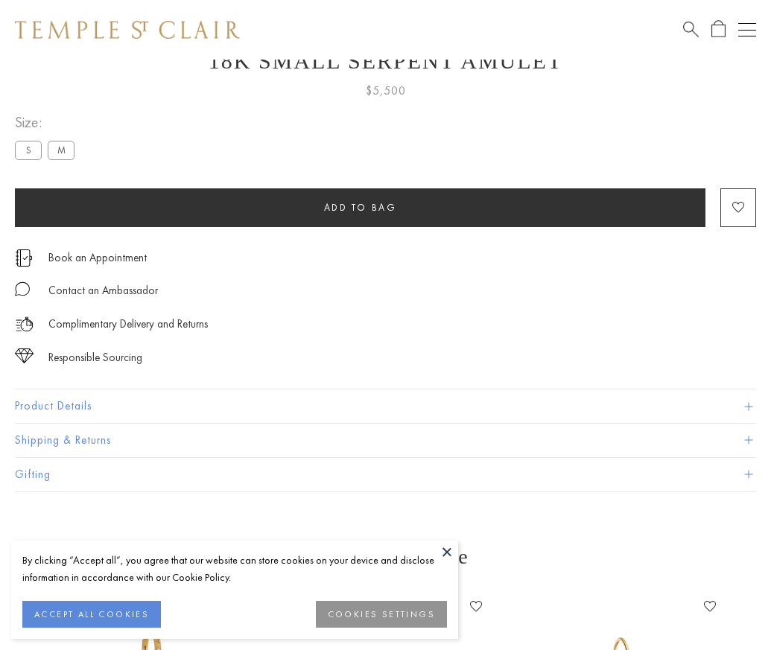  I want to click on div: Responsible Sourcing, so click(95, 357).